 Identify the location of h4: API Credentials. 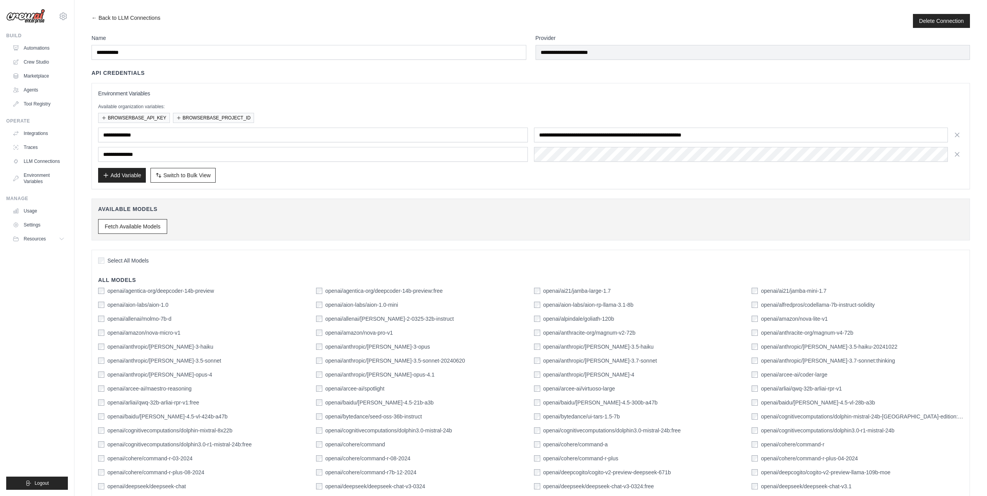
(118, 73).